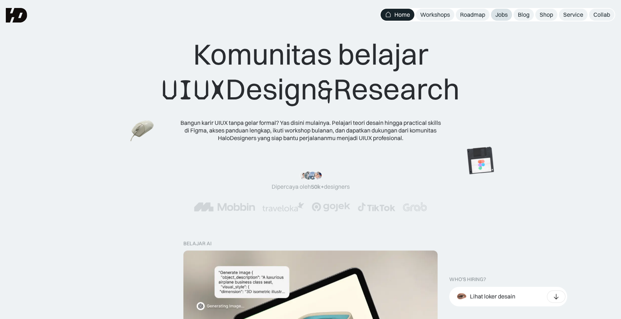 The image size is (621, 319). What do you see at coordinates (402, 15) in the screenshot?
I see `div: Home` at bounding box center [402, 15].